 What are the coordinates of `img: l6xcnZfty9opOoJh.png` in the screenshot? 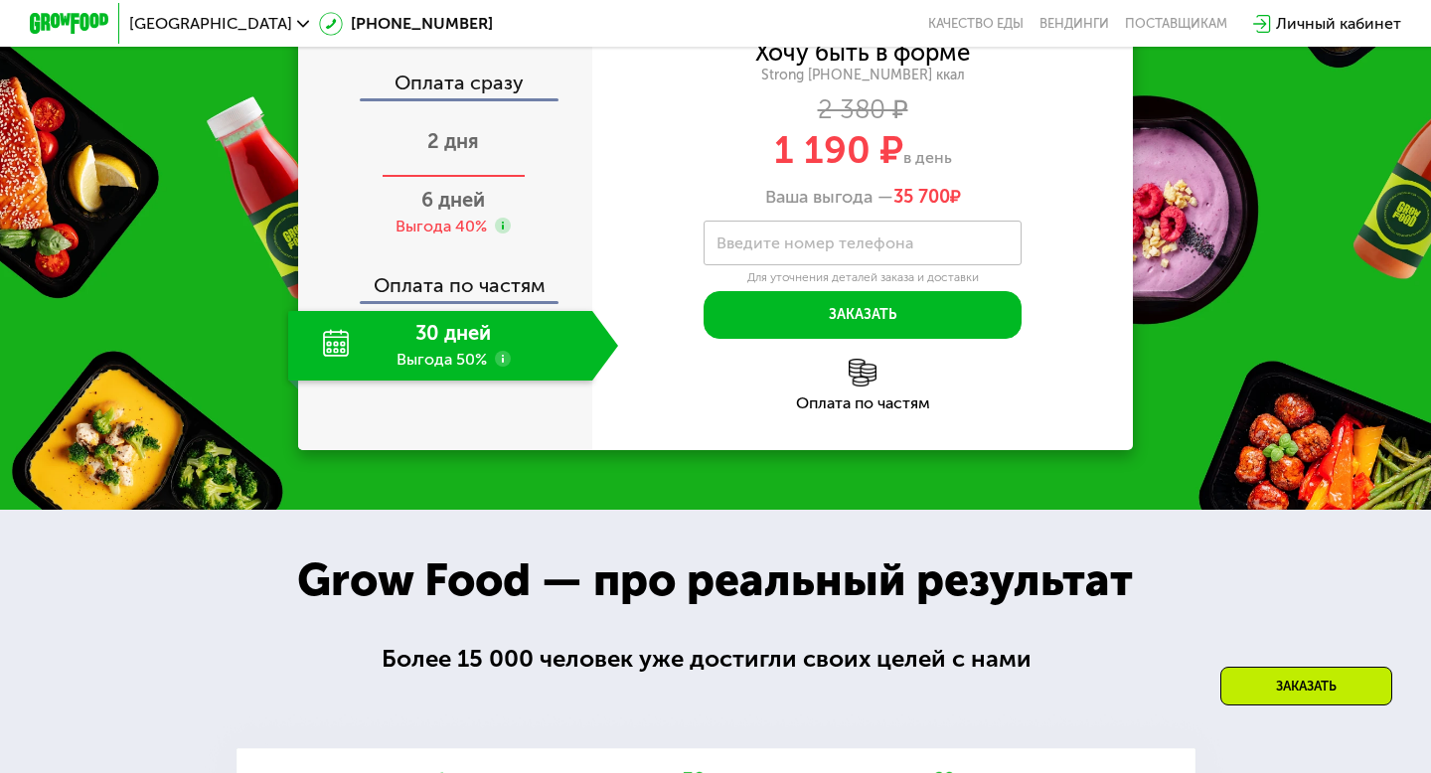 It's located at (863, 373).